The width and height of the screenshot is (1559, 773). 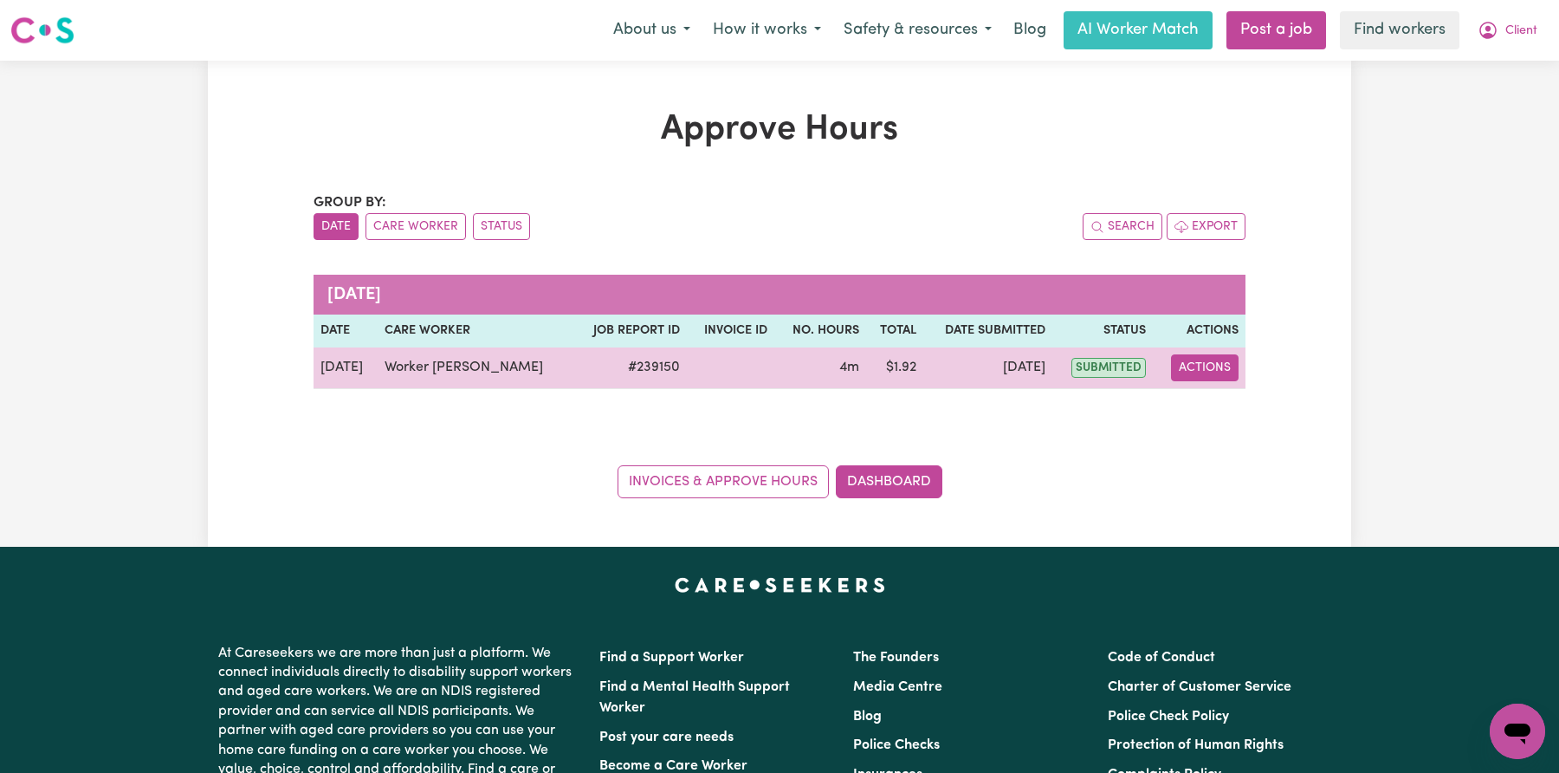 I want to click on td: # 239150, so click(x=631, y=368).